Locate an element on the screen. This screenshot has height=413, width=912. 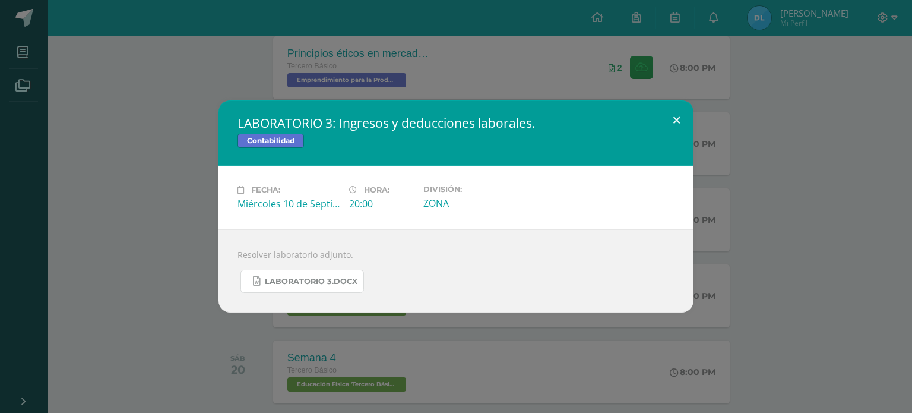
button: Close (Esc) is located at coordinates (676, 121).